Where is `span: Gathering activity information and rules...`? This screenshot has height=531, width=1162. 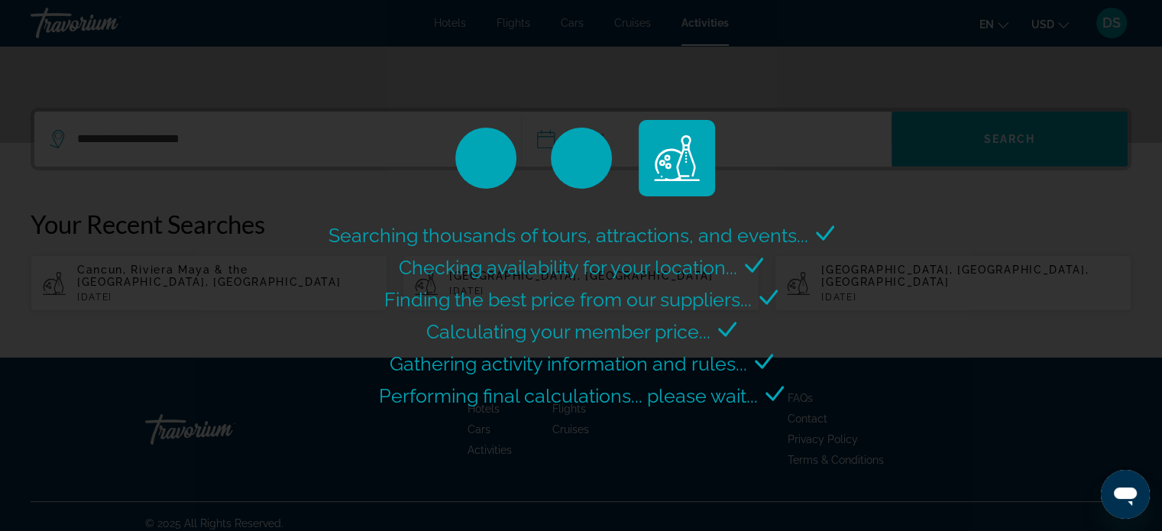 span: Gathering activity information and rules... is located at coordinates (568, 364).